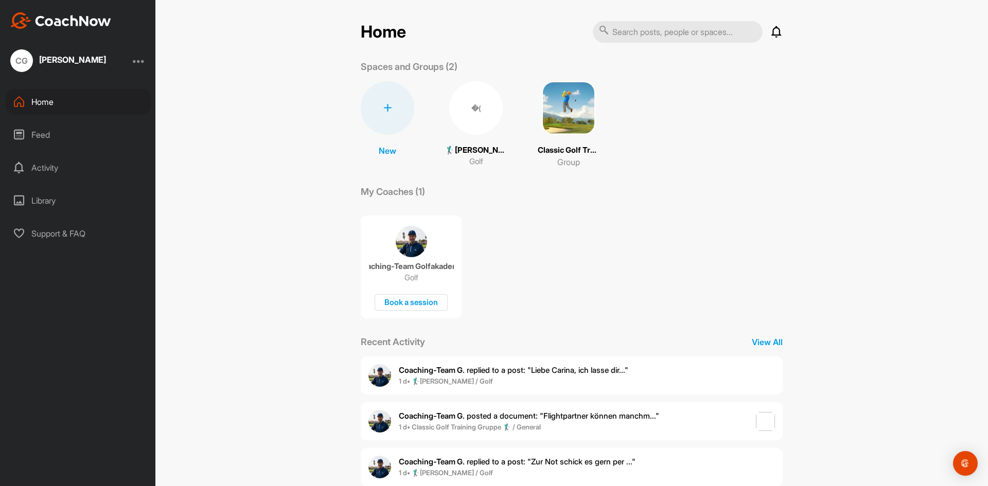 The width and height of the screenshot is (988, 486). Describe the element at coordinates (387, 151) in the screenshot. I see `p: New` at that location.